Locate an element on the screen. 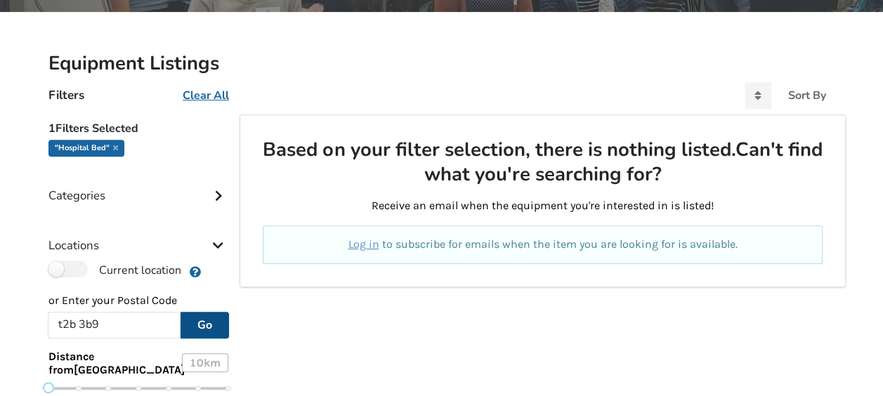 Image resolution: width=883 pixels, height=396 pixels. label: Current location is located at coordinates (115, 270).